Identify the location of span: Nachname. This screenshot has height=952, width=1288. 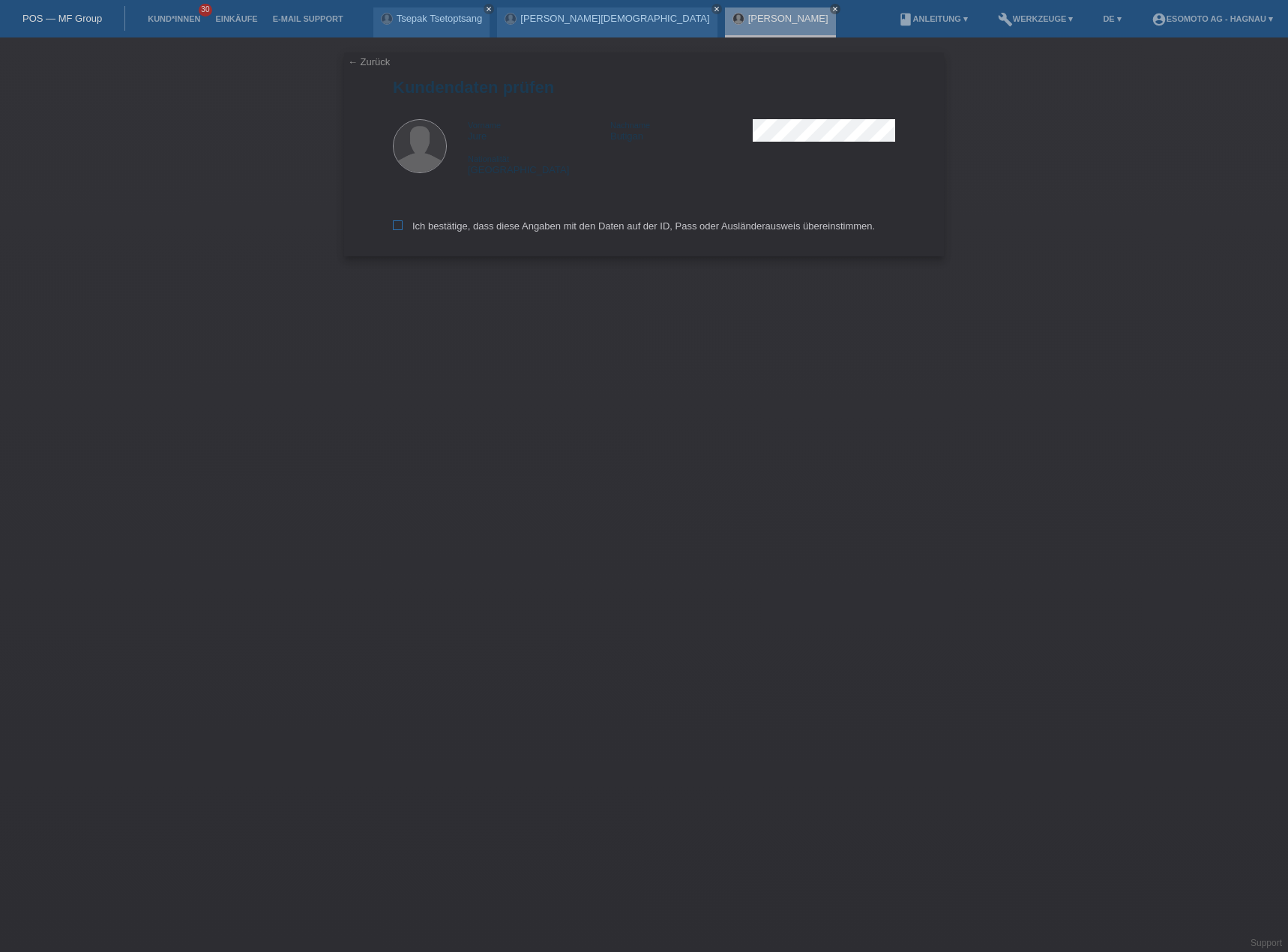
(630, 125).